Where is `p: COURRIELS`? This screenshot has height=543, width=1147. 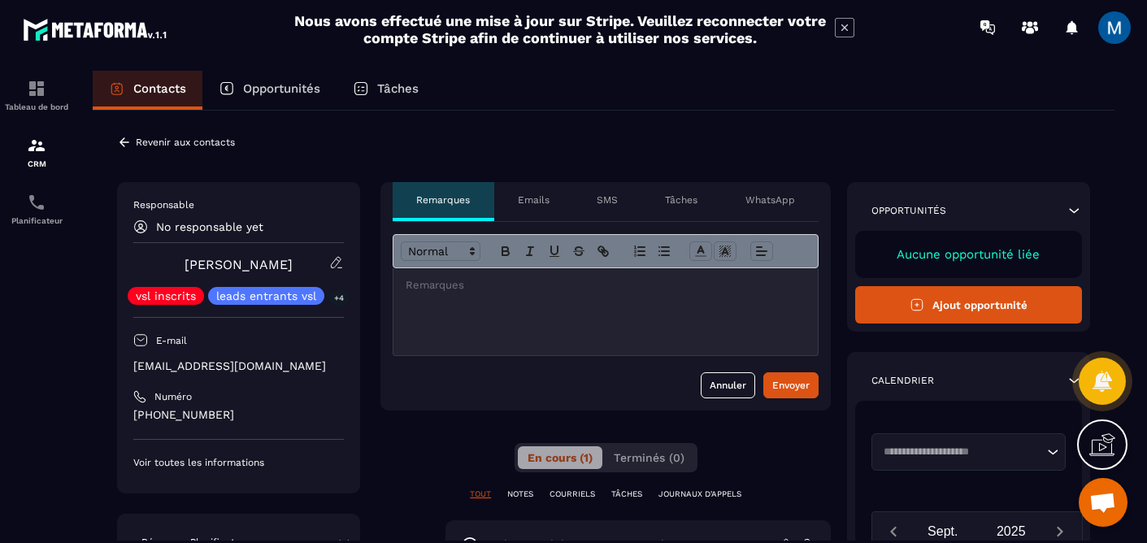 p: COURRIELS is located at coordinates (572, 494).